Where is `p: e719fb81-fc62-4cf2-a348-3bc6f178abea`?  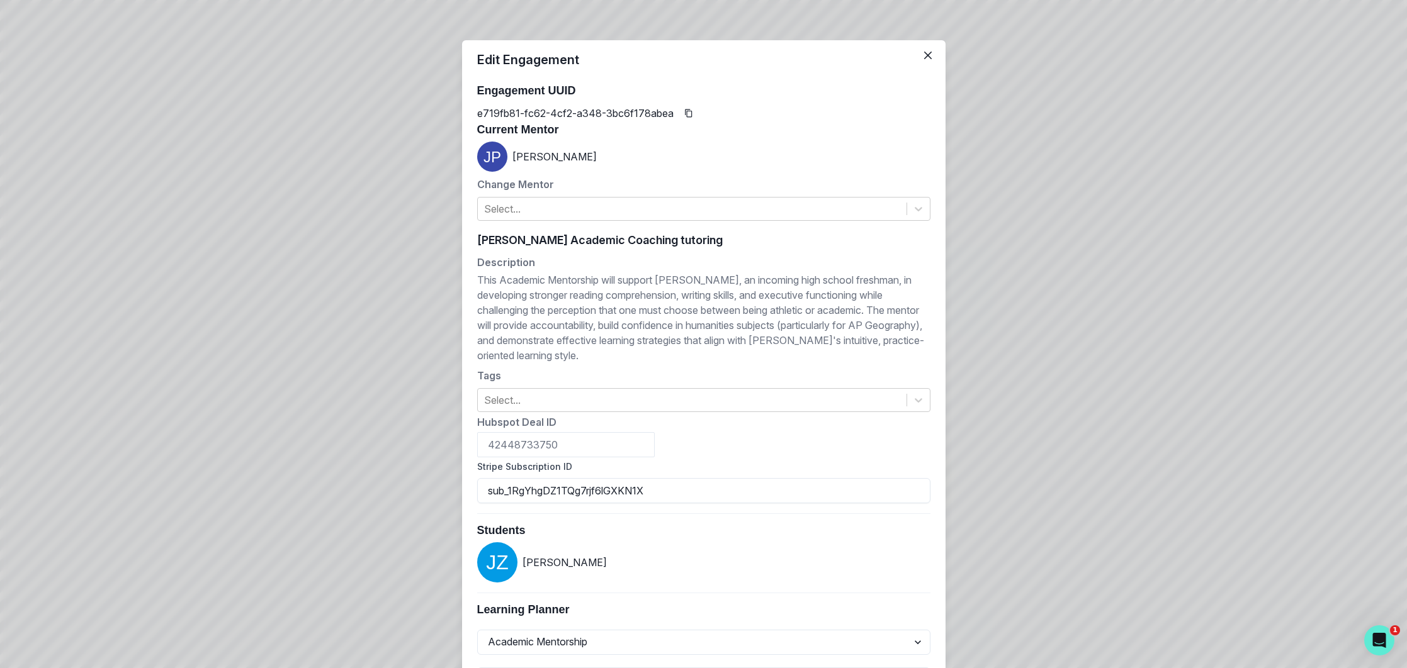
p: e719fb81-fc62-4cf2-a348-3bc6f178abea is located at coordinates (575, 113).